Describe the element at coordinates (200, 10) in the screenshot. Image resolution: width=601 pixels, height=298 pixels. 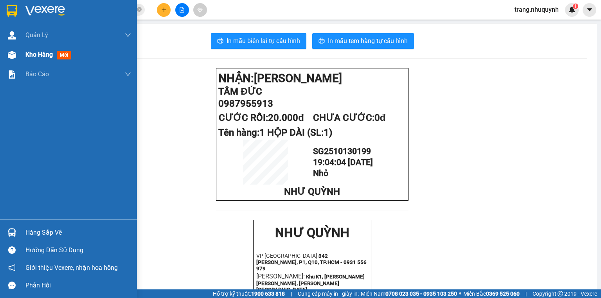
I see `span: aim` at that location.